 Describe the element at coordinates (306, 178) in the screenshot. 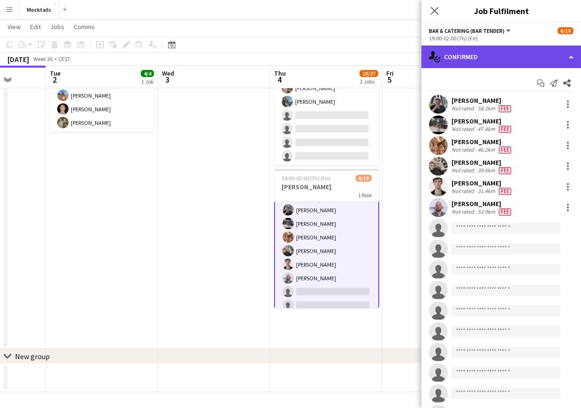

I see `span: 19:00-02:00 (7h) (Fri)` at that location.